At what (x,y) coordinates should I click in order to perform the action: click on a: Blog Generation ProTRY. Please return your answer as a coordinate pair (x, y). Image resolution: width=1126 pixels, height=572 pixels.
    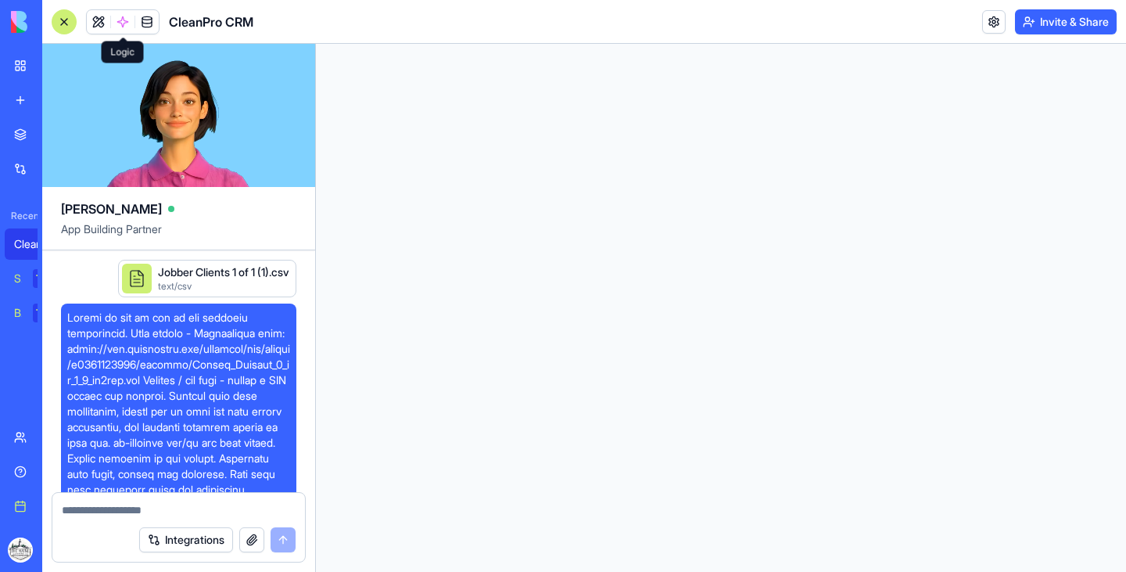
    Looking at the image, I should click on (36, 313).